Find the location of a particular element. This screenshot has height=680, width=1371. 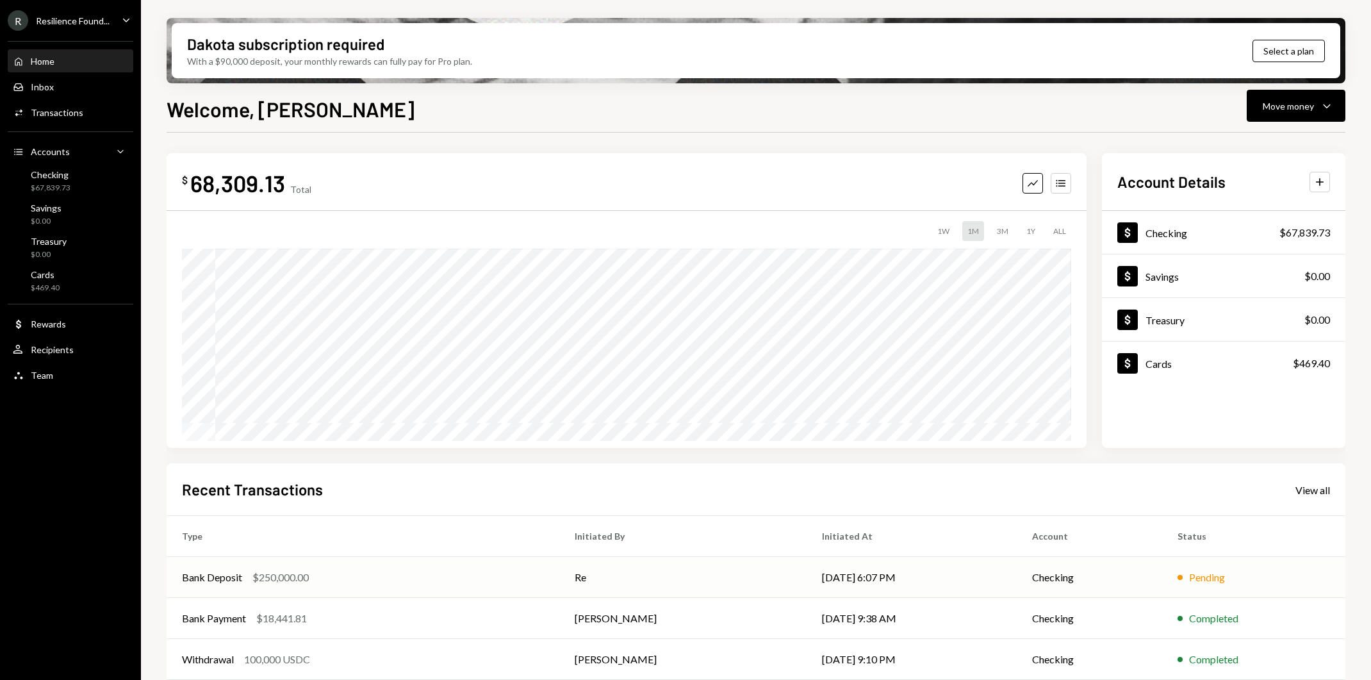

th: Initiated By is located at coordinates (683, 536).